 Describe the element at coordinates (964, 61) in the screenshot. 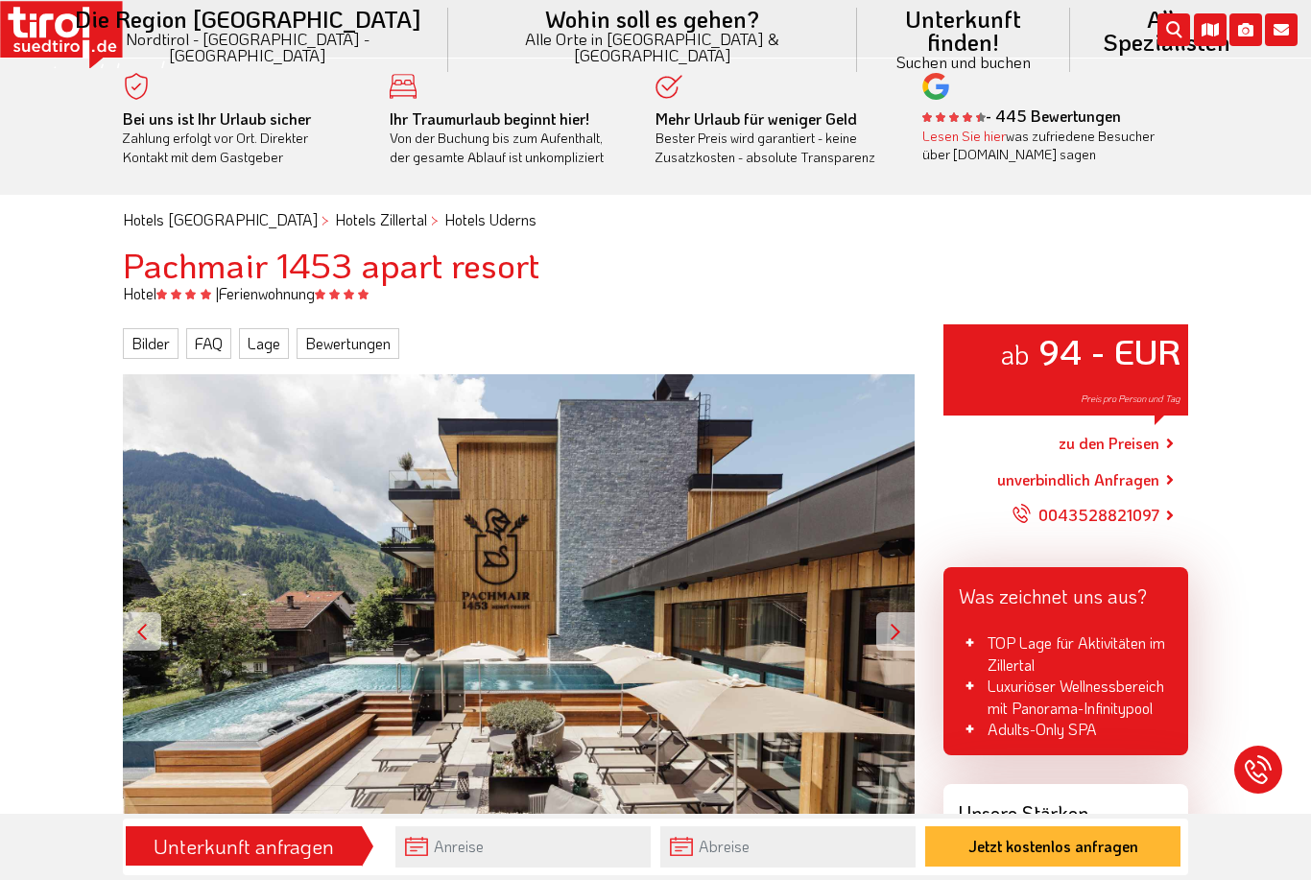

I see `small: Suchen und buchen` at that location.